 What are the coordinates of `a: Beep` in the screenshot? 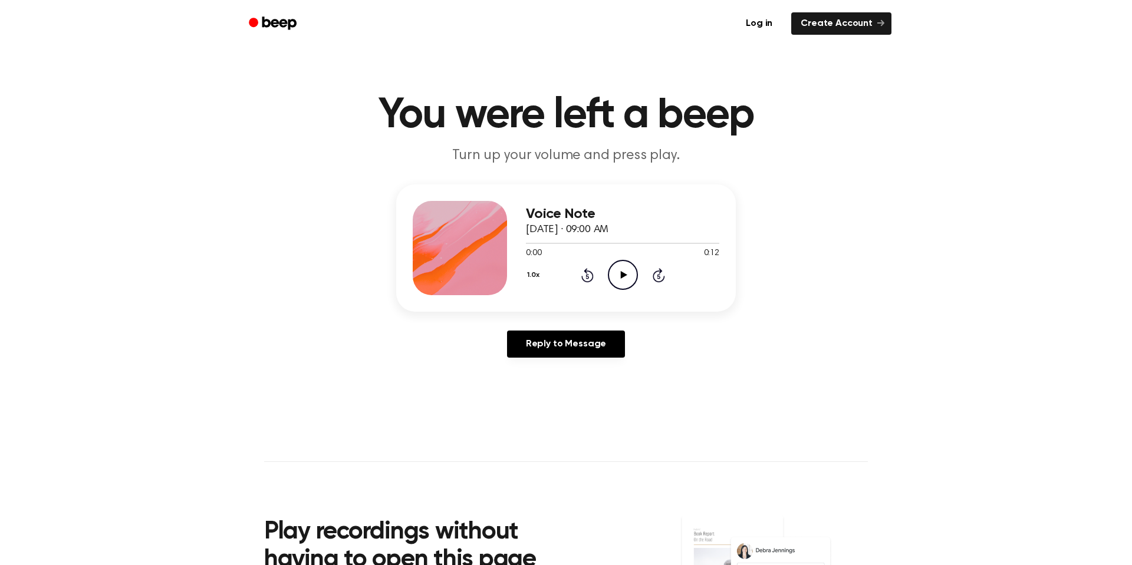 It's located at (274, 24).